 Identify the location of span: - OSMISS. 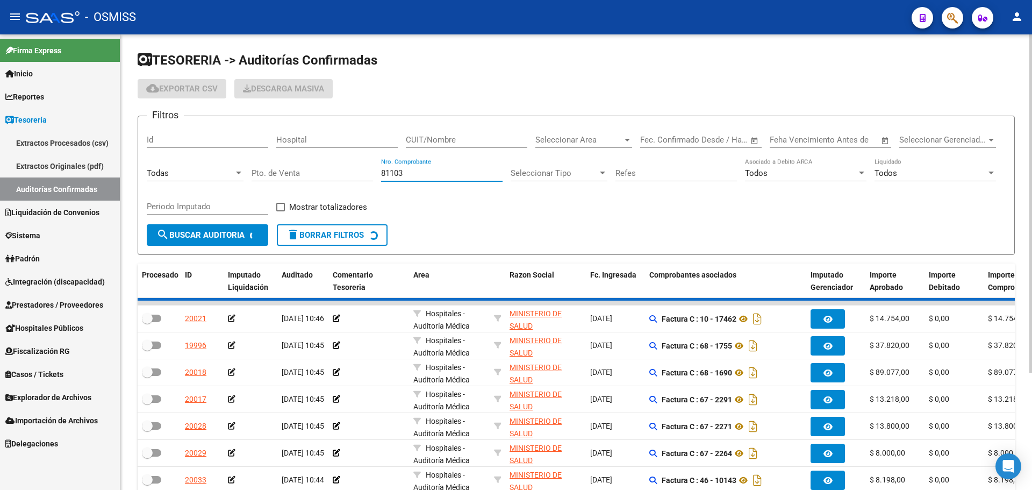
(110, 17).